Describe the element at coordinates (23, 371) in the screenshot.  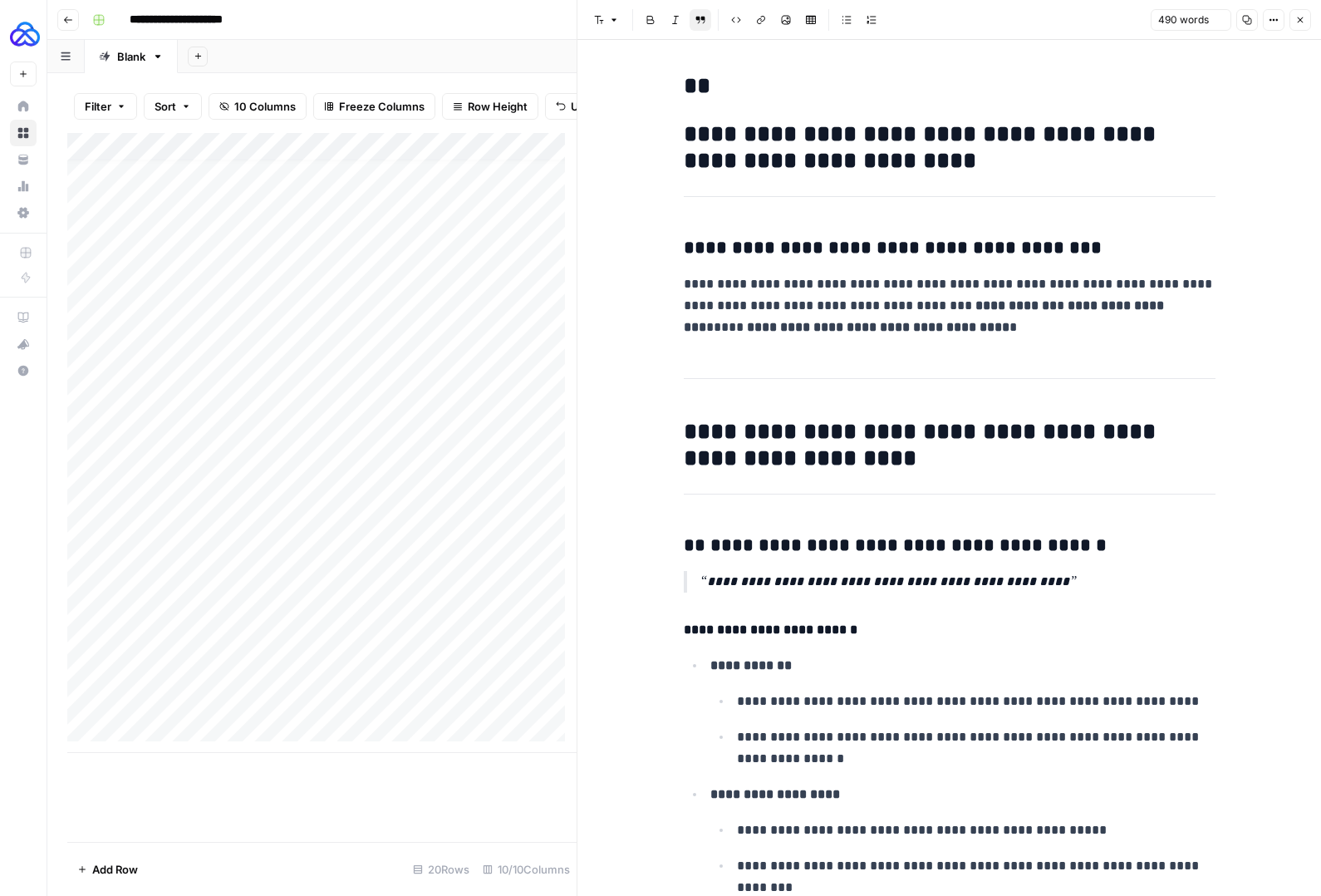
I see `button: Help + Support` at that location.